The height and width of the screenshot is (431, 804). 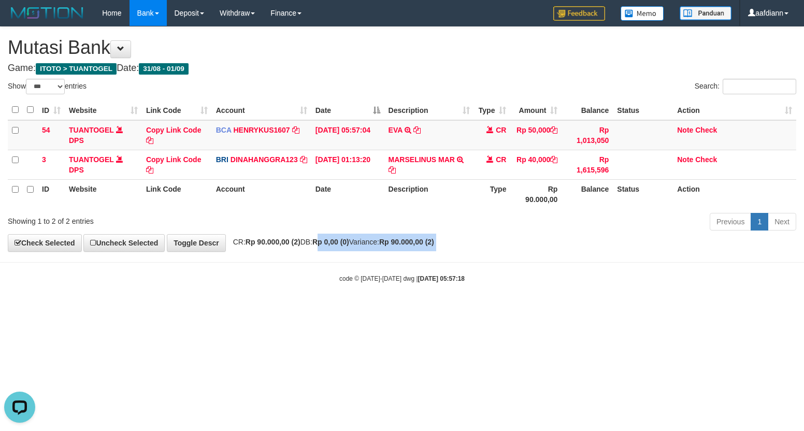 I want to click on img: Feedback.jpg, so click(x=579, y=13).